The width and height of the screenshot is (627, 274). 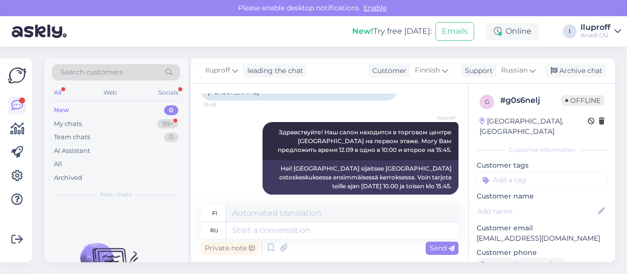 What do you see at coordinates (536, 211) in the screenshot?
I see `input: Add name` at bounding box center [536, 211].